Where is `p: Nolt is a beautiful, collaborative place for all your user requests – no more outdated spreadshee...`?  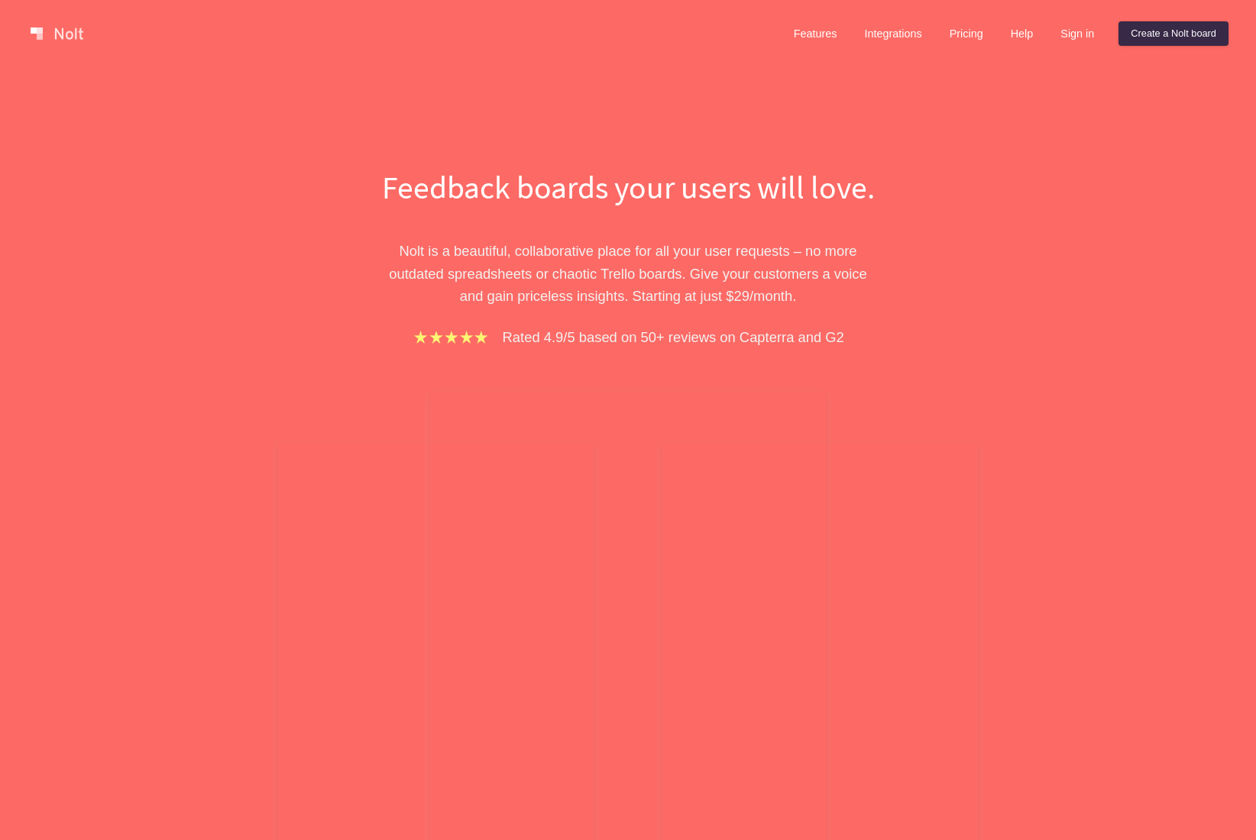
p: Nolt is a beautiful, collaborative place for all your user requests – no more outdated spreadshee... is located at coordinates (628, 273).